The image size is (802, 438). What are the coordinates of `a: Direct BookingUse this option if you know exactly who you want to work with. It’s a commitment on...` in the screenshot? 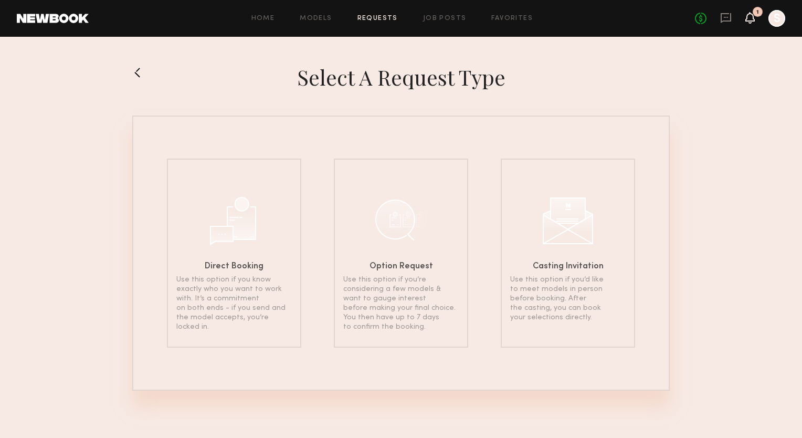 It's located at (234, 253).